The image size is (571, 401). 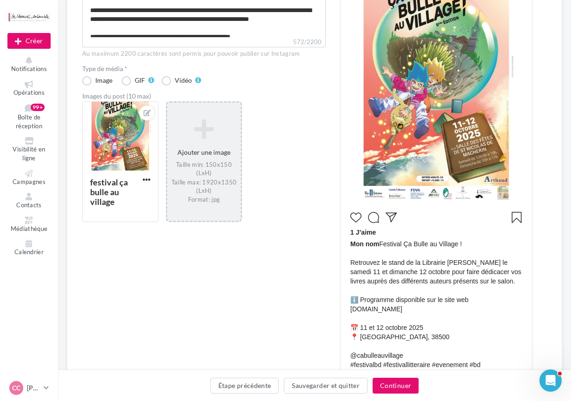 I want to click on label: Type de média *, so click(x=204, y=69).